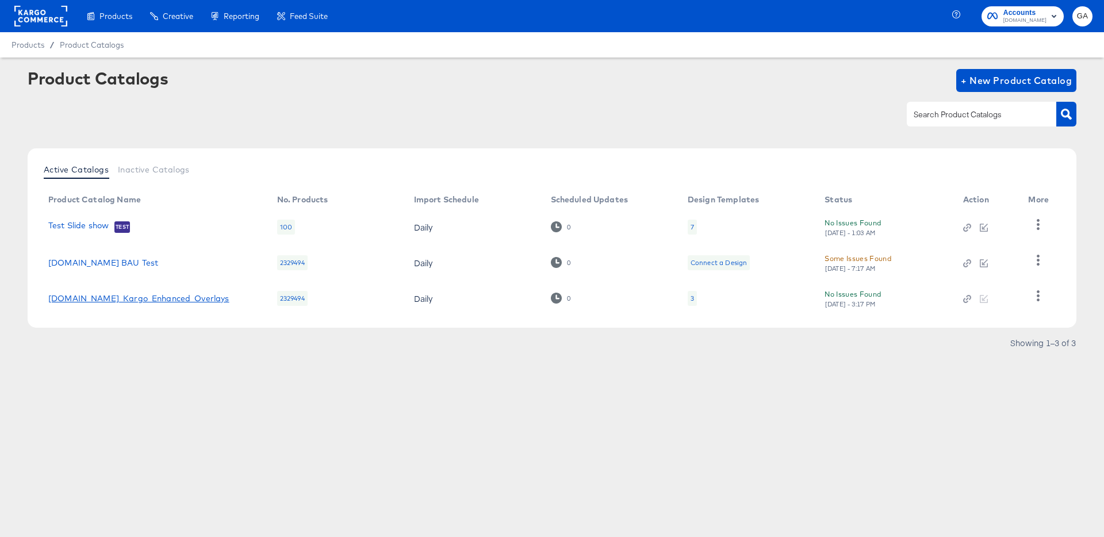 This screenshot has height=537, width=1104. What do you see at coordinates (1043, 343) in the screenshot?
I see `div: Showing 1–3 of 3` at bounding box center [1043, 343].